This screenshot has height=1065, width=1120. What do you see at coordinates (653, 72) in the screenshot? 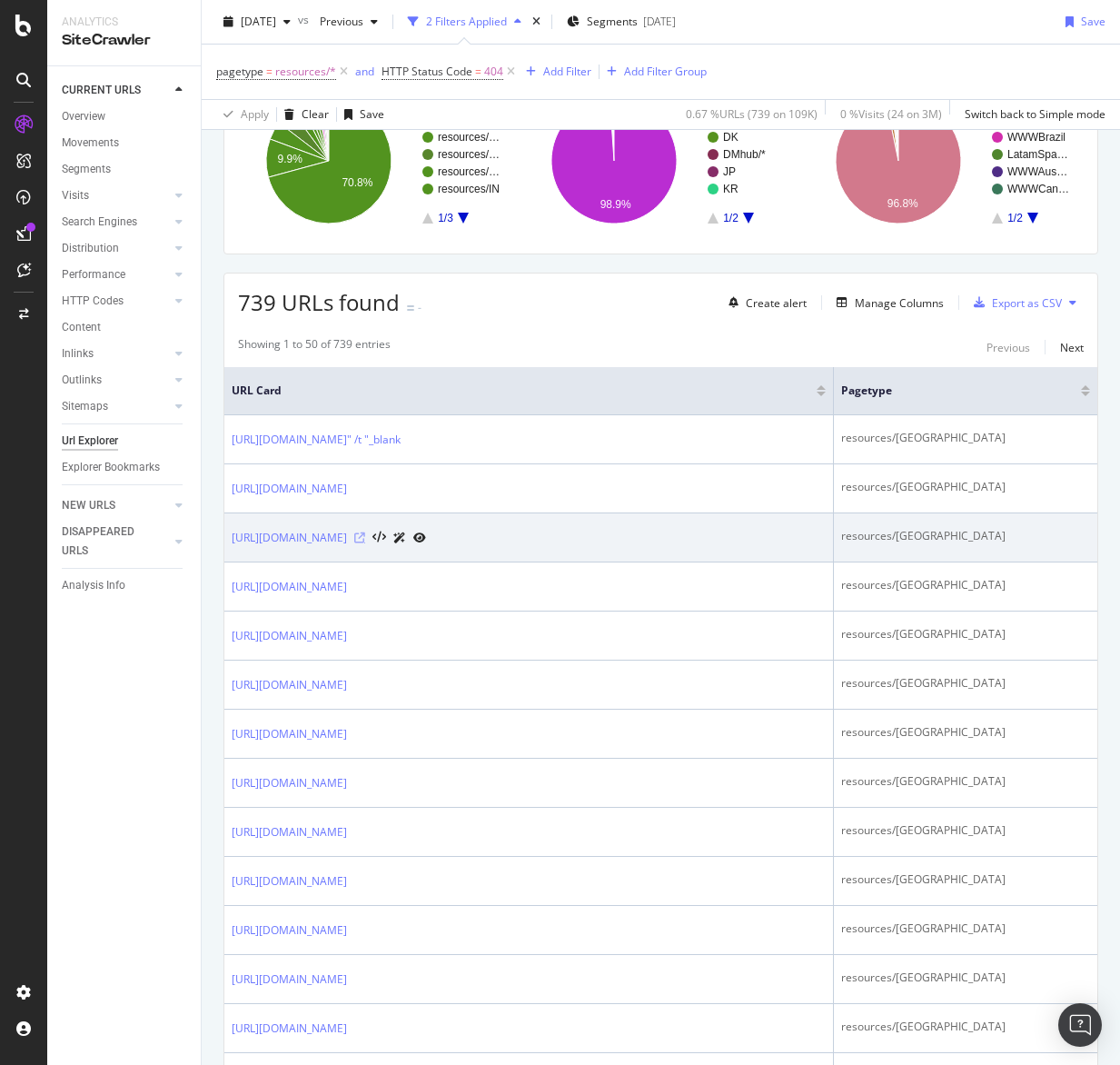
I see `button: Add Filter Group` at bounding box center [653, 72].